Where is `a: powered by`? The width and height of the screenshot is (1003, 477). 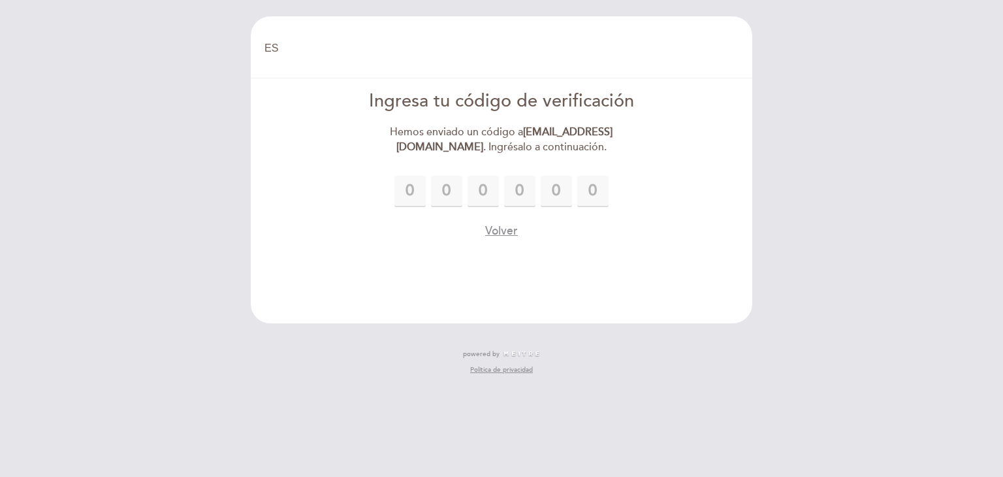 a: powered by is located at coordinates (502, 354).